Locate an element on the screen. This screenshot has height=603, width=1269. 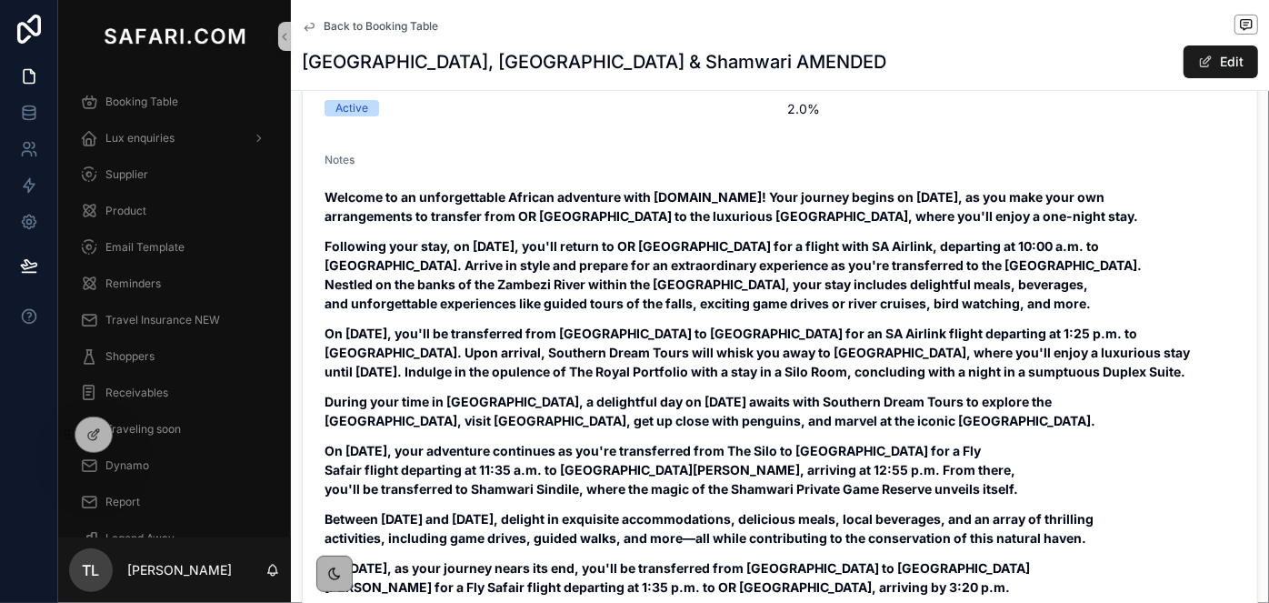
a: Email Template is located at coordinates (174, 247).